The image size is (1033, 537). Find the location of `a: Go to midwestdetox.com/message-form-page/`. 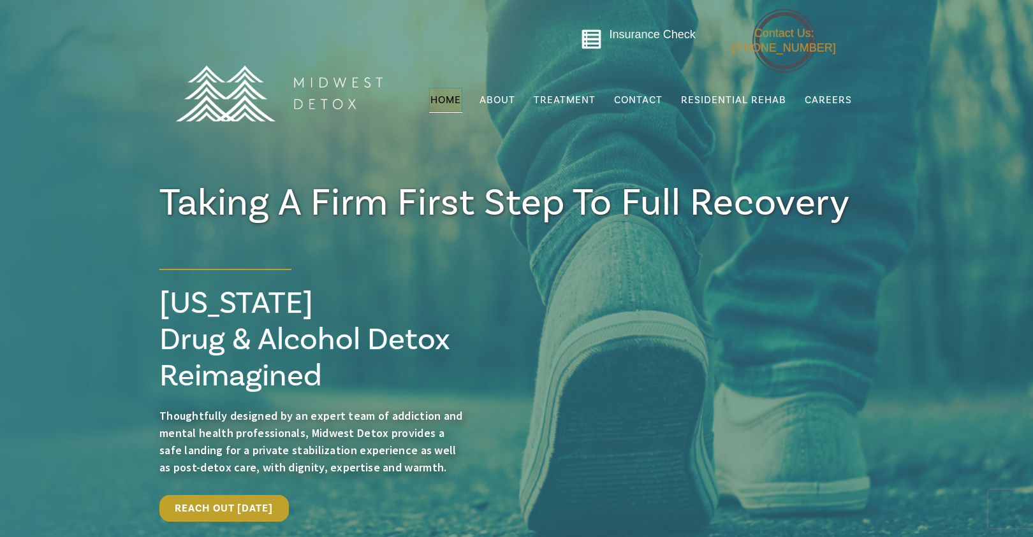

a: Go to midwestdetox.com/message-form-page/ is located at coordinates (591, 41).